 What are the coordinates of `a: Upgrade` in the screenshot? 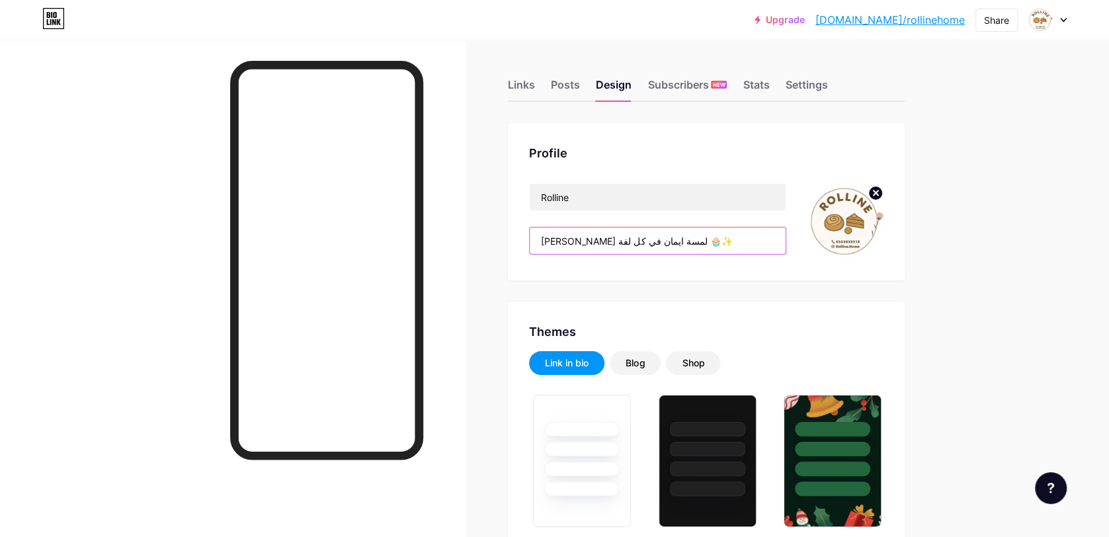 It's located at (780, 20).